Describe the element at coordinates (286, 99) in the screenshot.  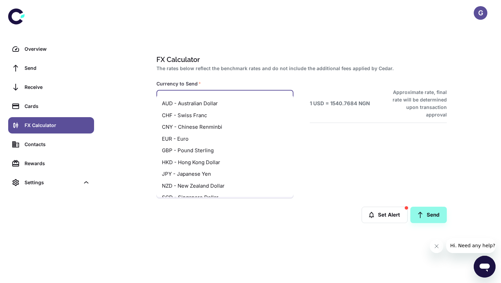
I see `button: Close` at that location.